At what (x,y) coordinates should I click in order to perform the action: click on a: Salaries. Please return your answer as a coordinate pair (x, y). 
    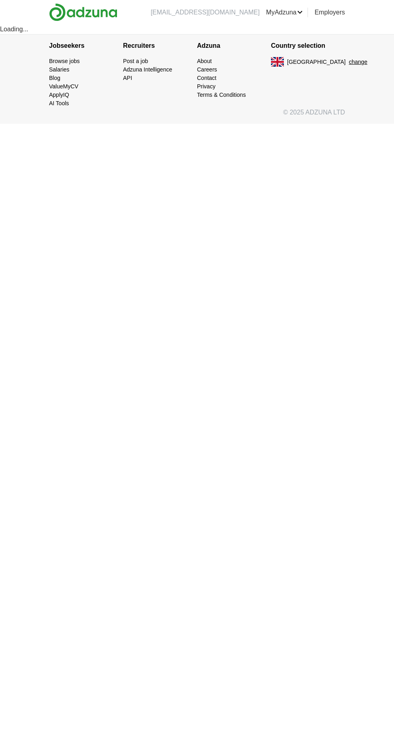
    Looking at the image, I should click on (59, 69).